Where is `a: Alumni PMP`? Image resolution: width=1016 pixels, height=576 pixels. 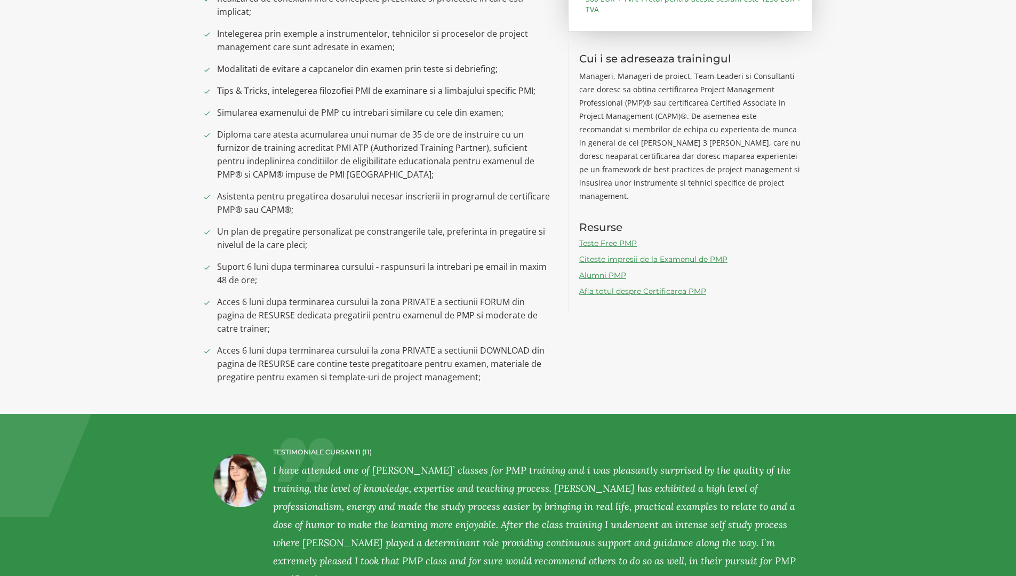
a: Alumni PMP is located at coordinates (602, 275).